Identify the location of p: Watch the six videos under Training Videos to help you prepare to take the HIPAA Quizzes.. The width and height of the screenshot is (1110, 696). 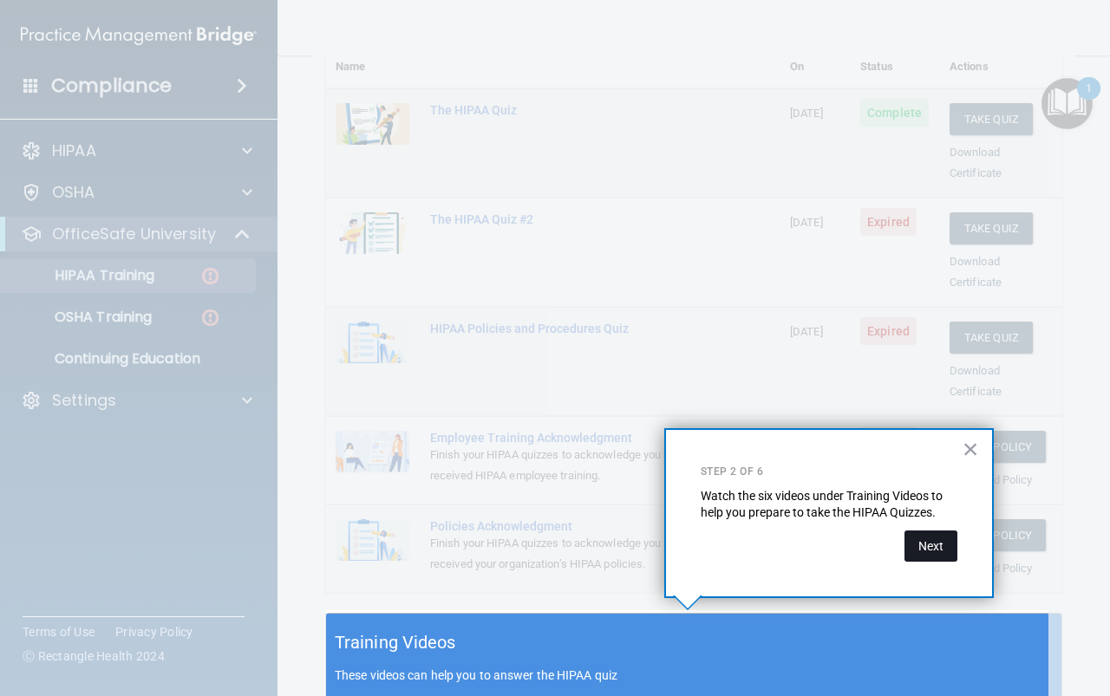
(829, 505).